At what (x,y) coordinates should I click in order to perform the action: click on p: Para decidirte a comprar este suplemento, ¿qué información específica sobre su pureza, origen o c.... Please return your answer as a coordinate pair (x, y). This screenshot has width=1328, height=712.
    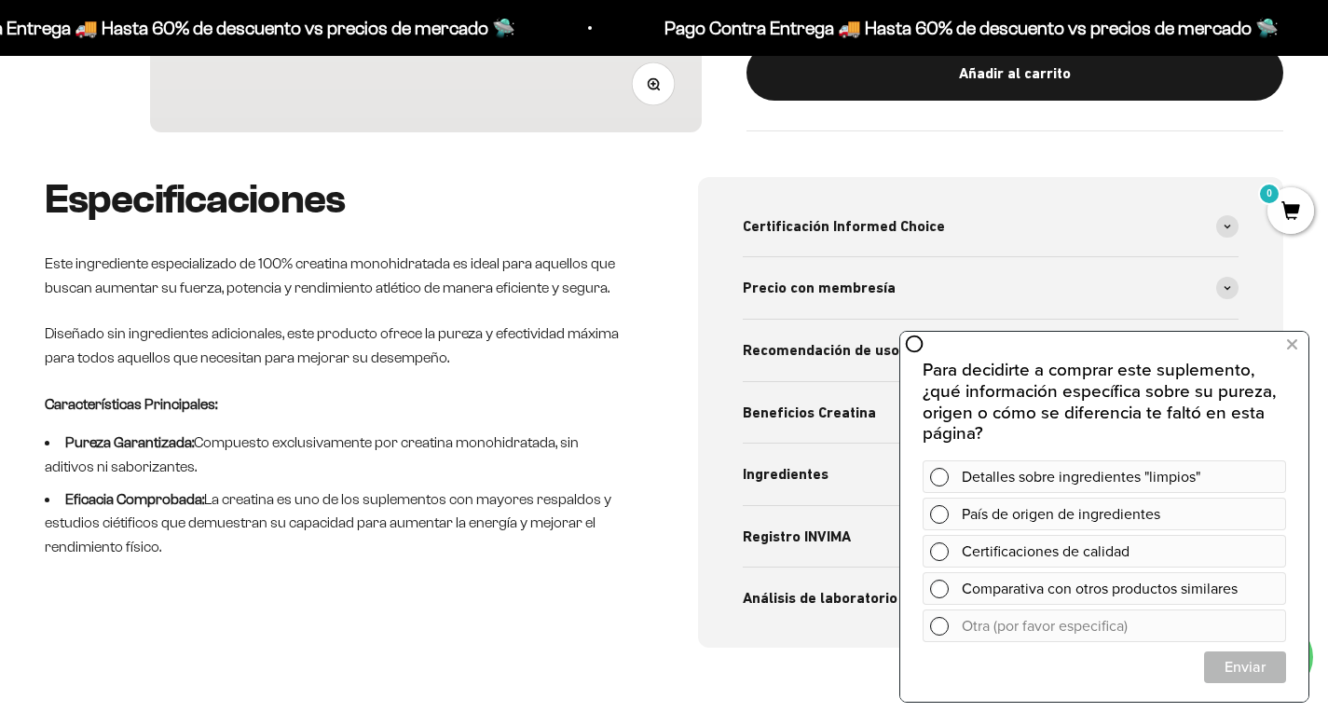
    Looking at the image, I should click on (204, 72).